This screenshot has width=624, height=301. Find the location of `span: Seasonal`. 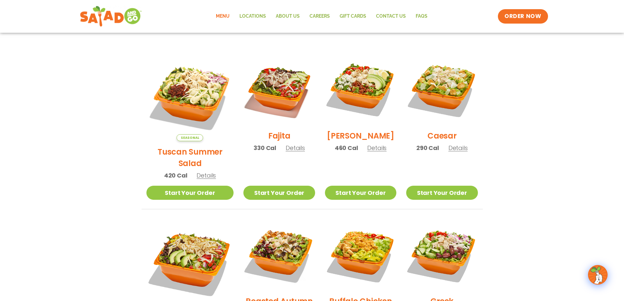

span: Seasonal is located at coordinates (190, 138).